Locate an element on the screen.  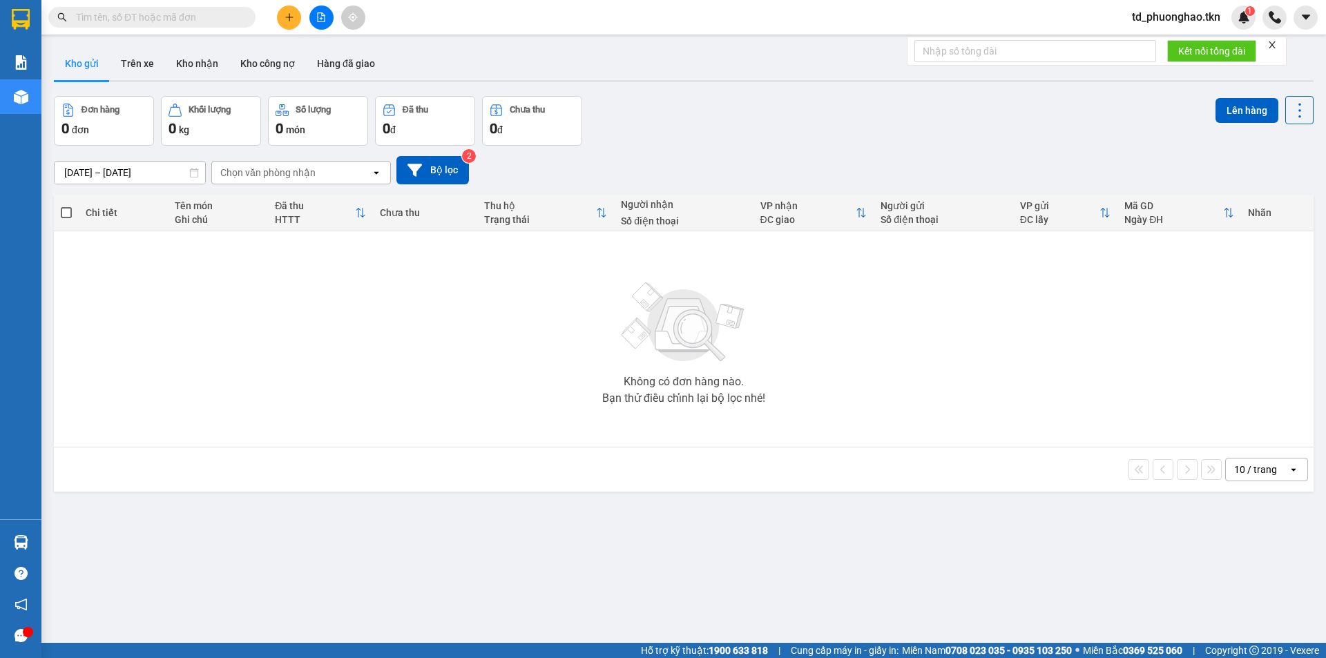
button: Lên hàng is located at coordinates (1246, 110).